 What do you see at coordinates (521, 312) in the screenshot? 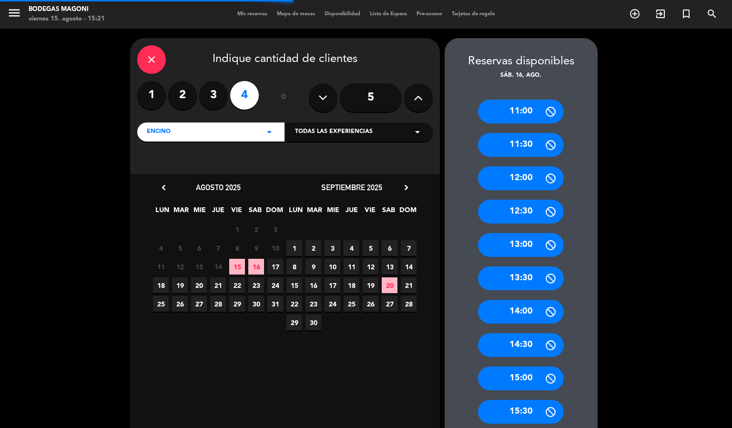
I see `div: 14:00` at bounding box center [521, 312].